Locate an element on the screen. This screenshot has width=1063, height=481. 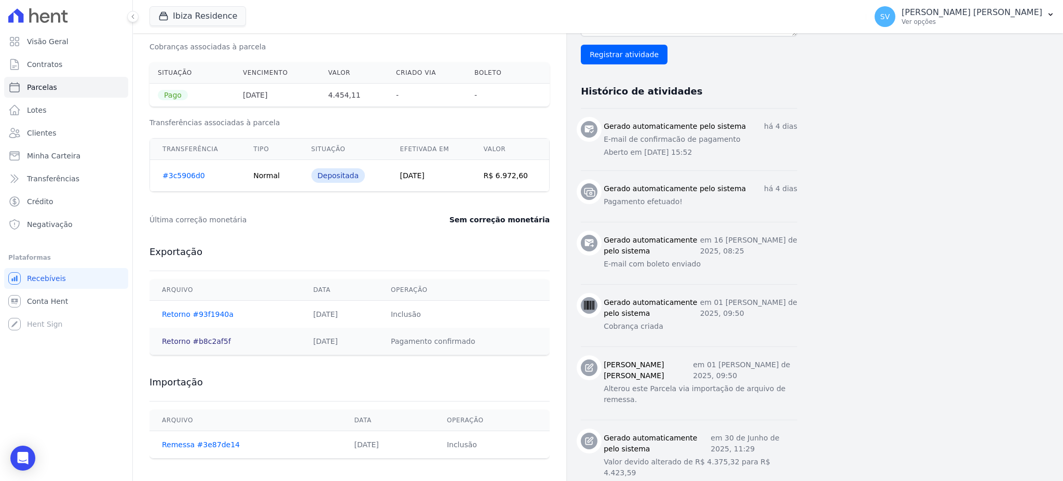
div: Open Intercom Messenger is located at coordinates (23, 458).